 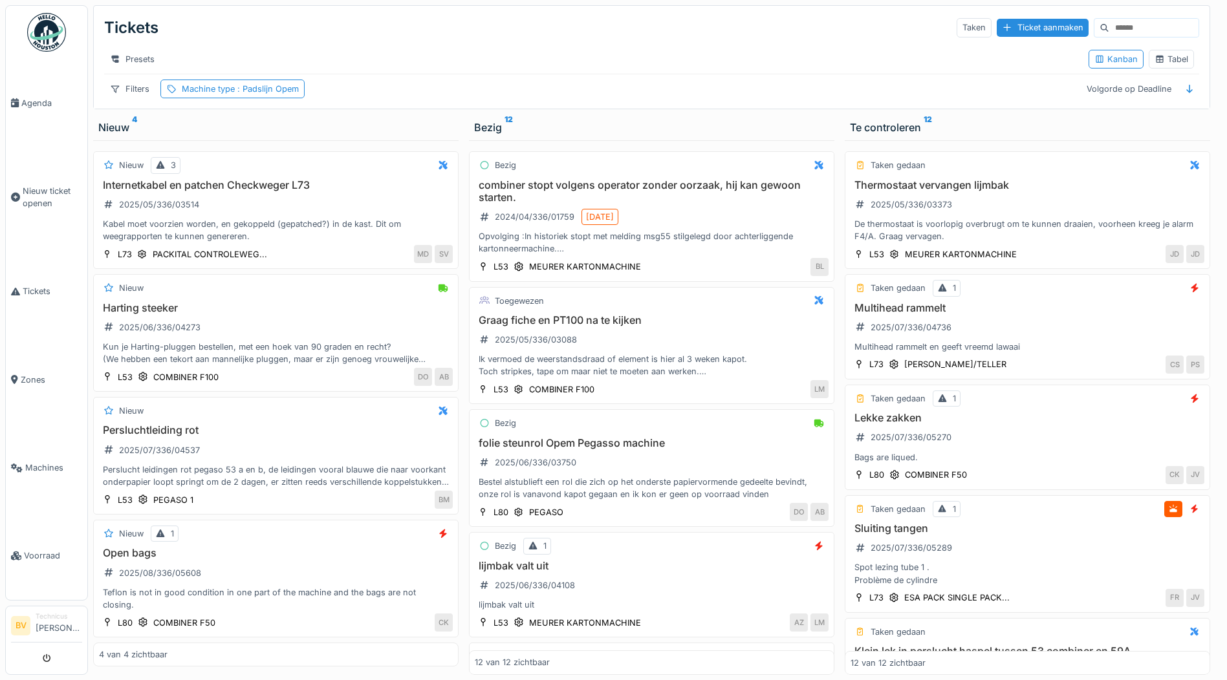 What do you see at coordinates (1175, 365) in the screenshot?
I see `div: CS` at bounding box center [1175, 365].